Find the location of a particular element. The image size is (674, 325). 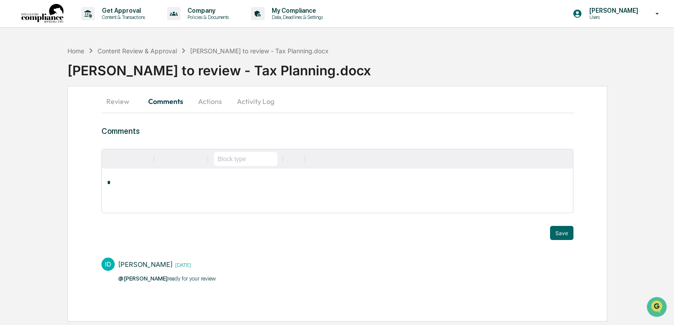

p: Get Approval is located at coordinates (122, 11).